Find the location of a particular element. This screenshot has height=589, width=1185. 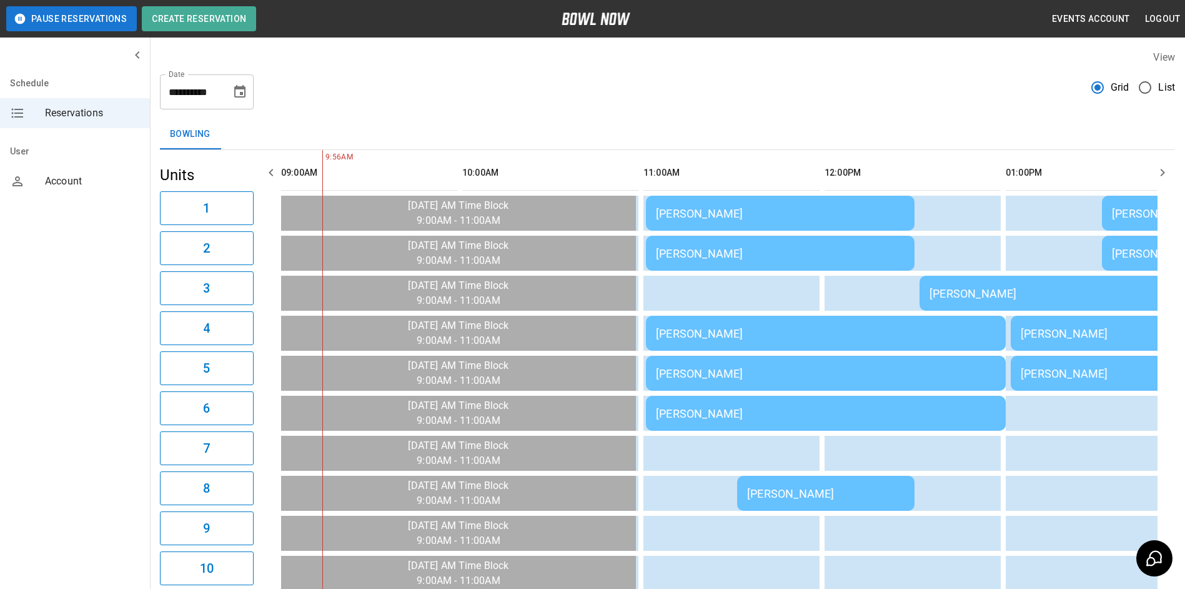

span: 9:56AM is located at coordinates (324, 157).